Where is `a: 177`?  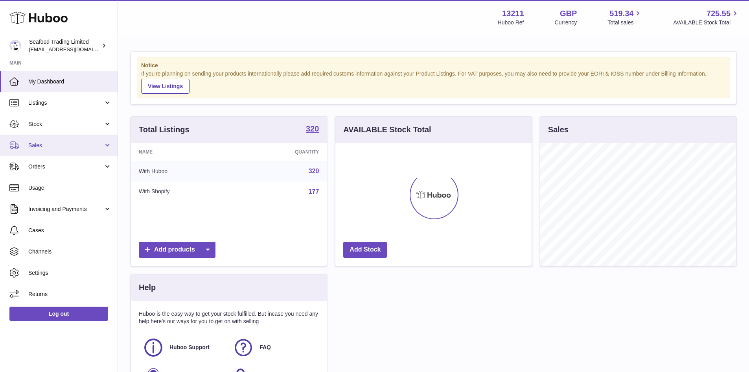
a: 177 is located at coordinates (314, 191).